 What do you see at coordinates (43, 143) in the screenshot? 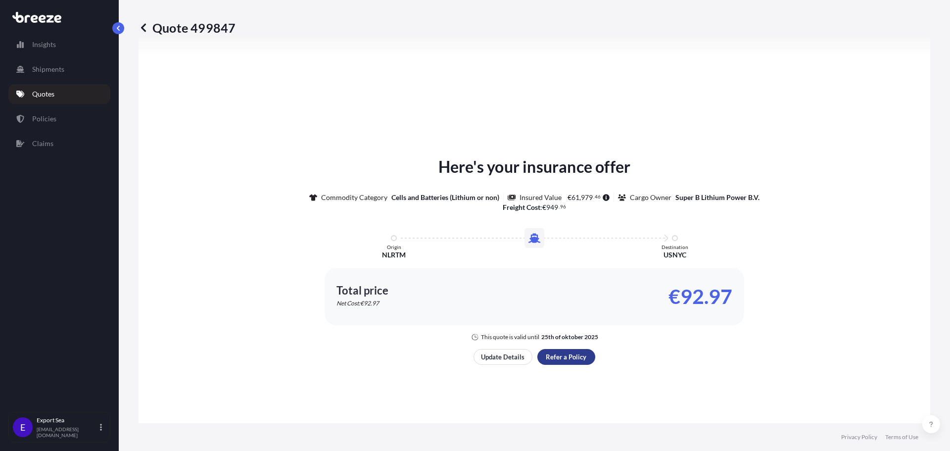
I see `p: Claims` at bounding box center [43, 143].